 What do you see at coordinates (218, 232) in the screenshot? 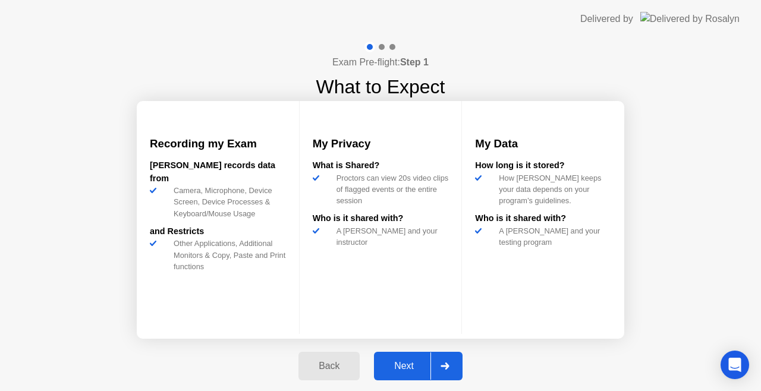
I see `div: and Restricts` at bounding box center [218, 232].